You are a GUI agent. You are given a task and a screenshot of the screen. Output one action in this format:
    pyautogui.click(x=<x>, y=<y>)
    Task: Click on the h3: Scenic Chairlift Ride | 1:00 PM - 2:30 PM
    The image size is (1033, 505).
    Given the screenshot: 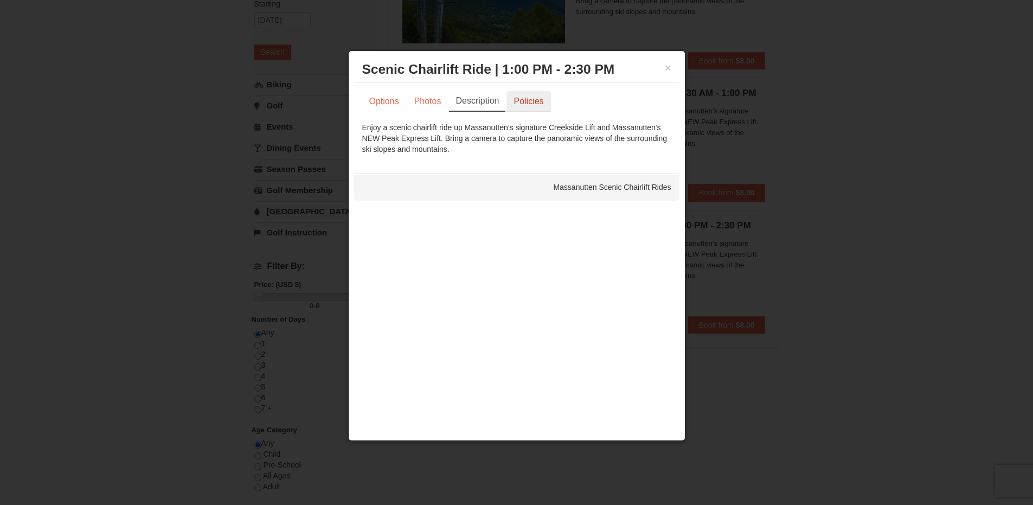 What is the action you would take?
    pyautogui.click(x=517, y=69)
    